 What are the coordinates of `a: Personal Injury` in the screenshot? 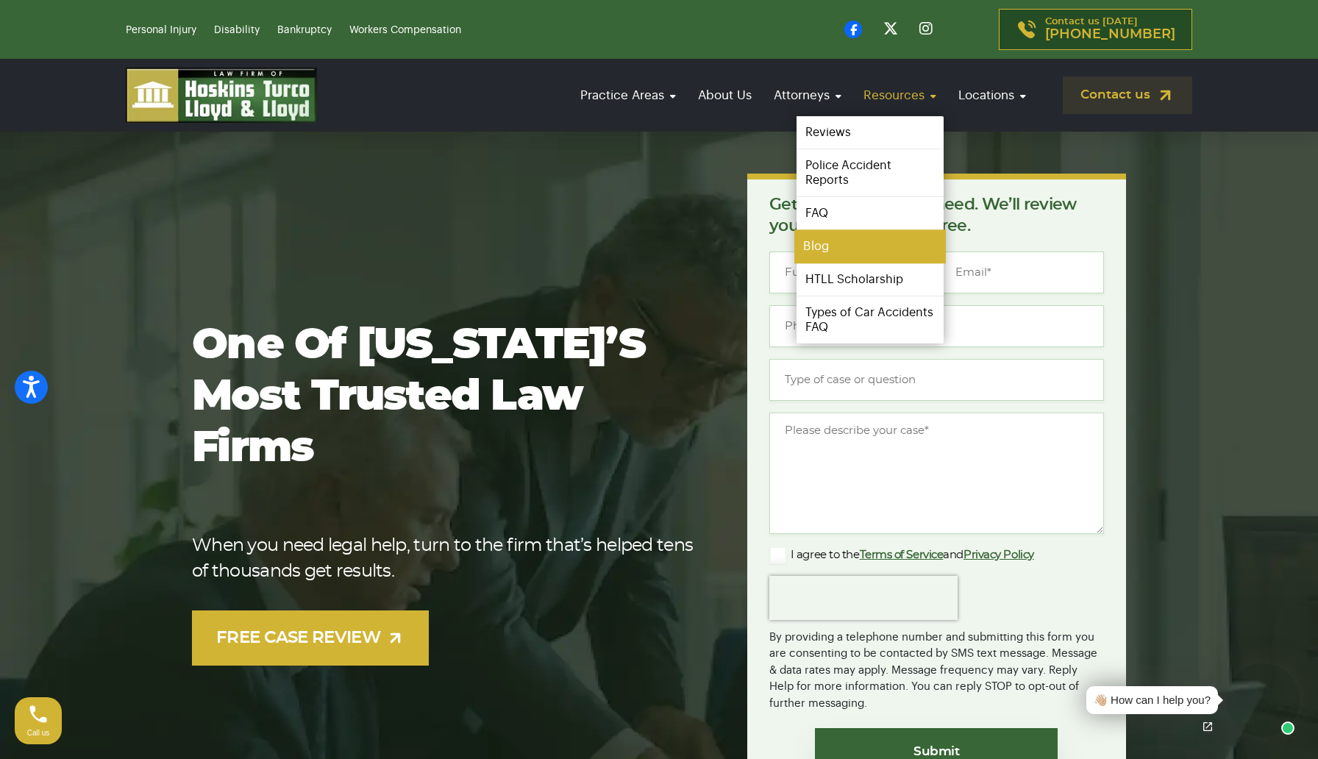 It's located at (161, 30).